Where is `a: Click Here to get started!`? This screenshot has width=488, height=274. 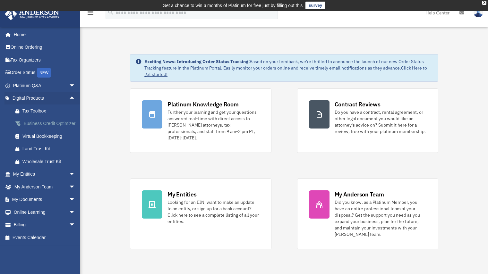 a: Click Here to get started! is located at coordinates (285, 71).